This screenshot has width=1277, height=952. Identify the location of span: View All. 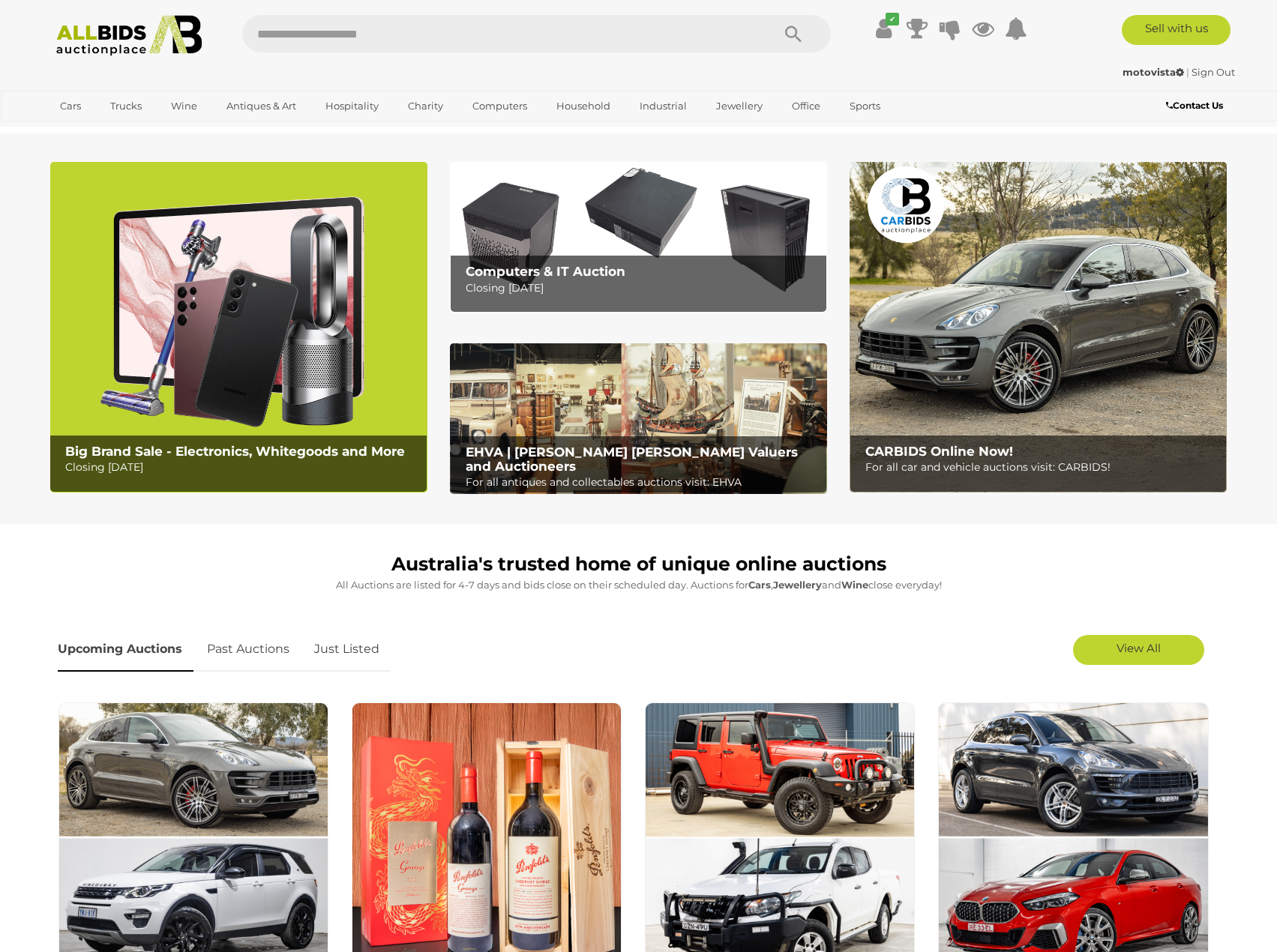
(1138, 648).